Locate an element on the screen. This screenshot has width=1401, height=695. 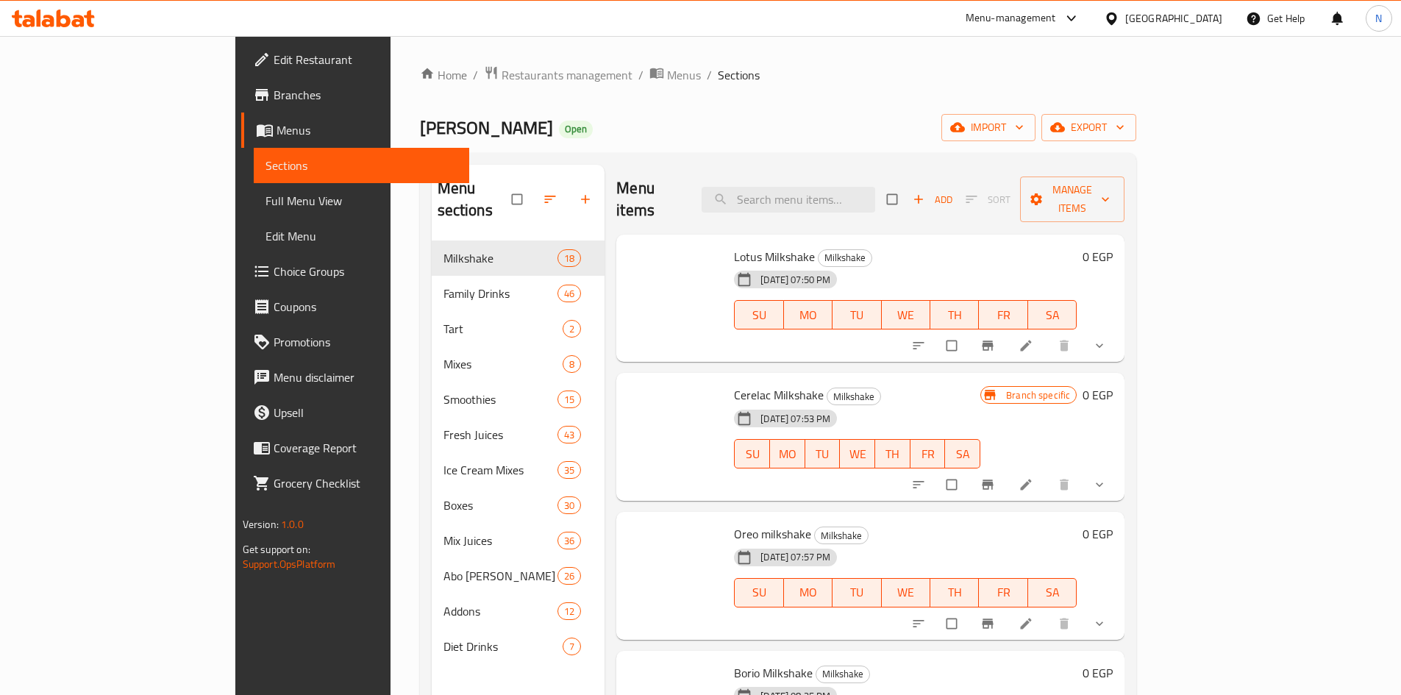
a: Support.OpsPlatform is located at coordinates (289, 564).